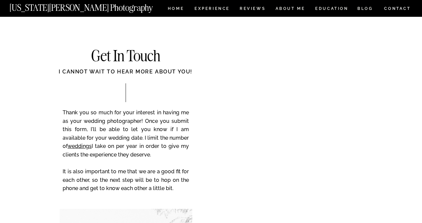 The image size is (422, 223). What do you see at coordinates (126, 56) in the screenshot?
I see `h2: Get In Touch` at bounding box center [126, 56].